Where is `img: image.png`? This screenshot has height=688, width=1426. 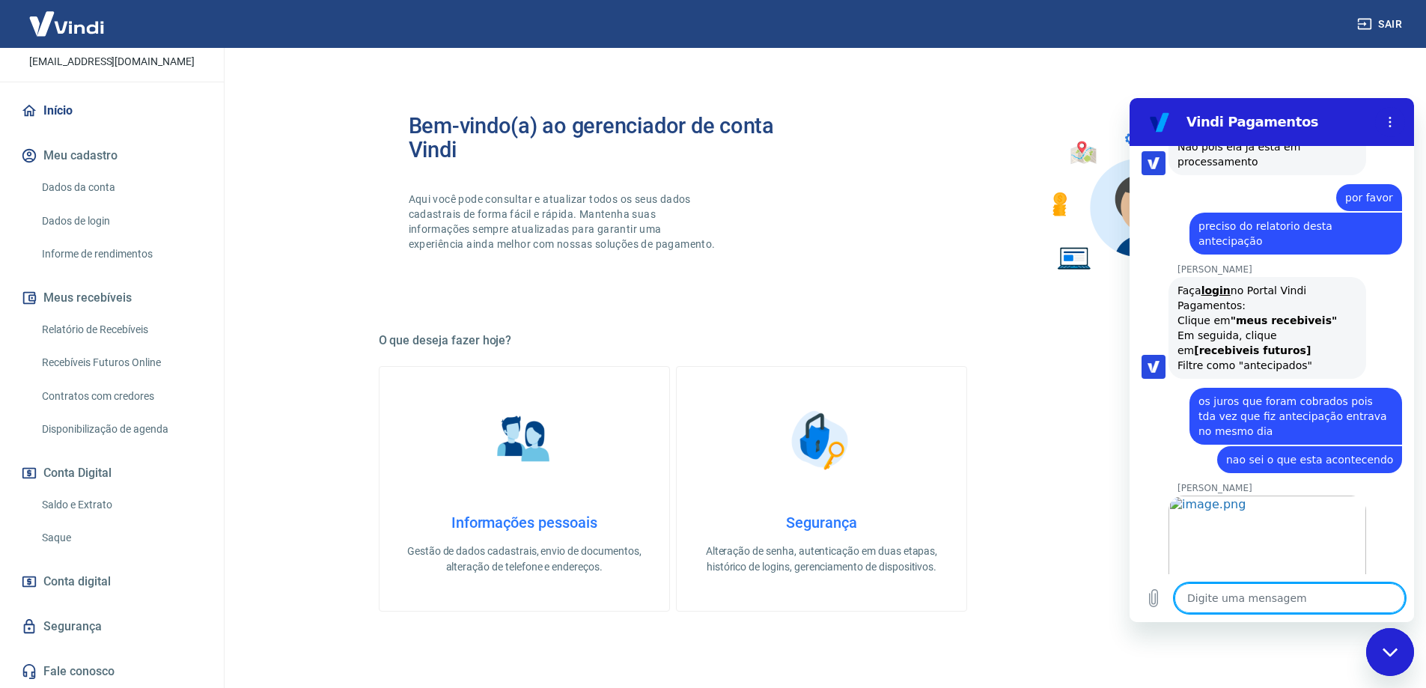
img: image.png is located at coordinates (138, 452).